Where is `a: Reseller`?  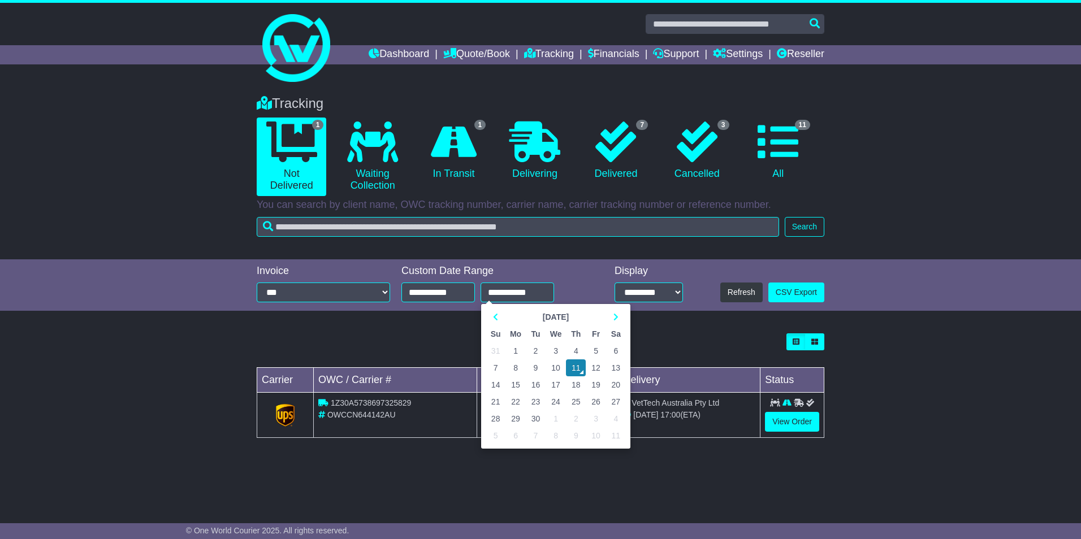
a: Reseller is located at coordinates (801, 55).